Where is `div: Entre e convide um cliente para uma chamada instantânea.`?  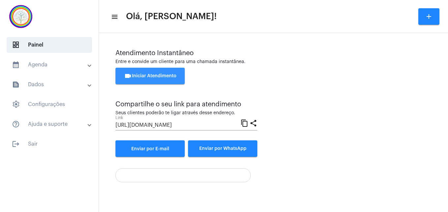
div: Entre e convide um cliente para uma chamada instantânea. is located at coordinates (274, 62).